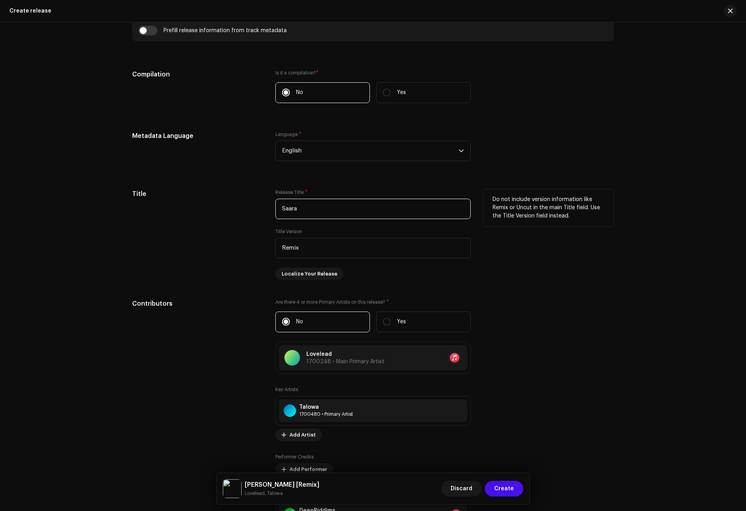  Describe the element at coordinates (461, 489) in the screenshot. I see `span: Discard` at that location.